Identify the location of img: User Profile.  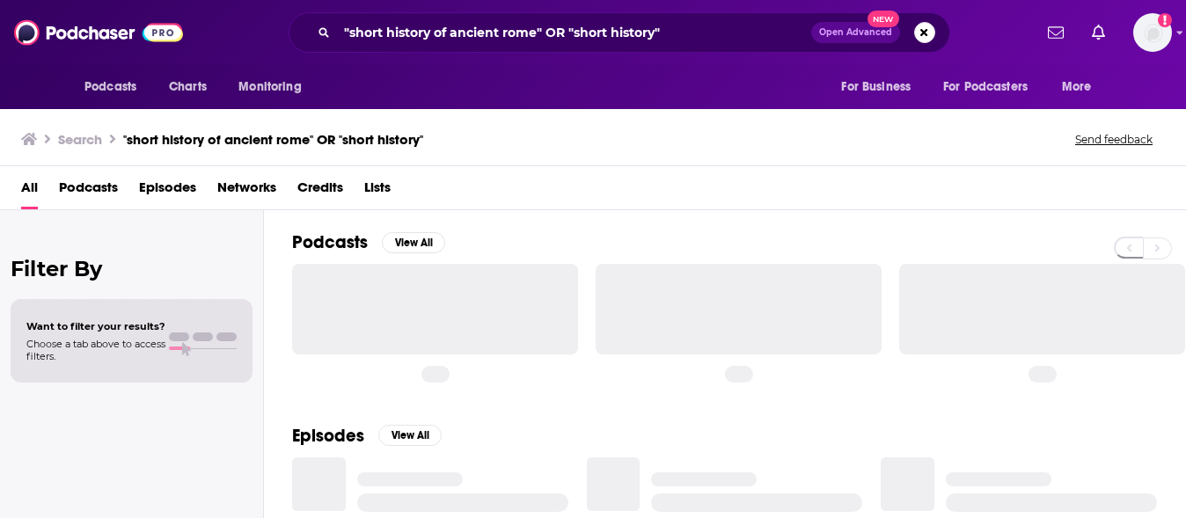
(1153, 33).